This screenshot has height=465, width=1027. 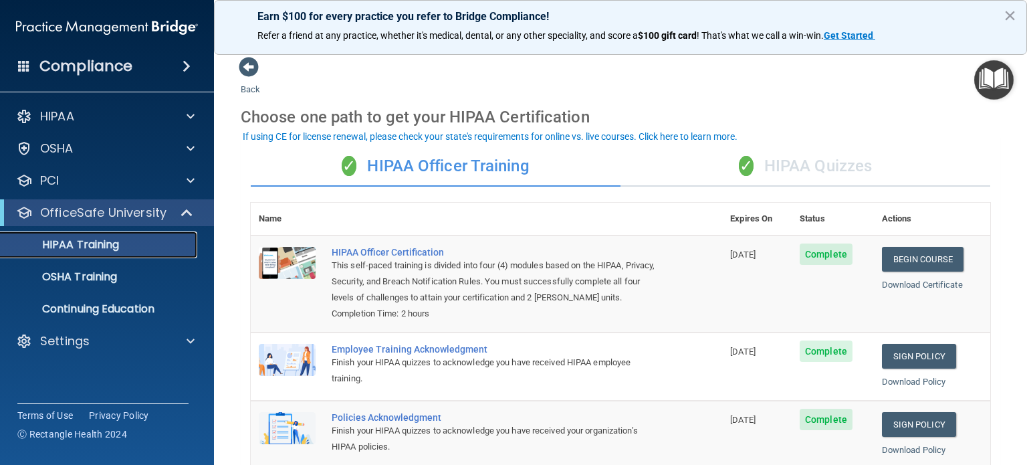 I want to click on p: HIPAA Training, so click(x=63, y=245).